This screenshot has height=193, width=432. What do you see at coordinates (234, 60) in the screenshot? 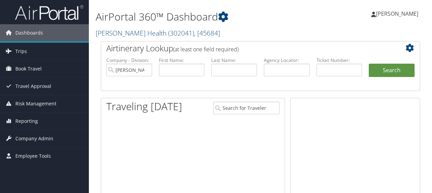
I see `label: Last Name:` at bounding box center [234, 60].